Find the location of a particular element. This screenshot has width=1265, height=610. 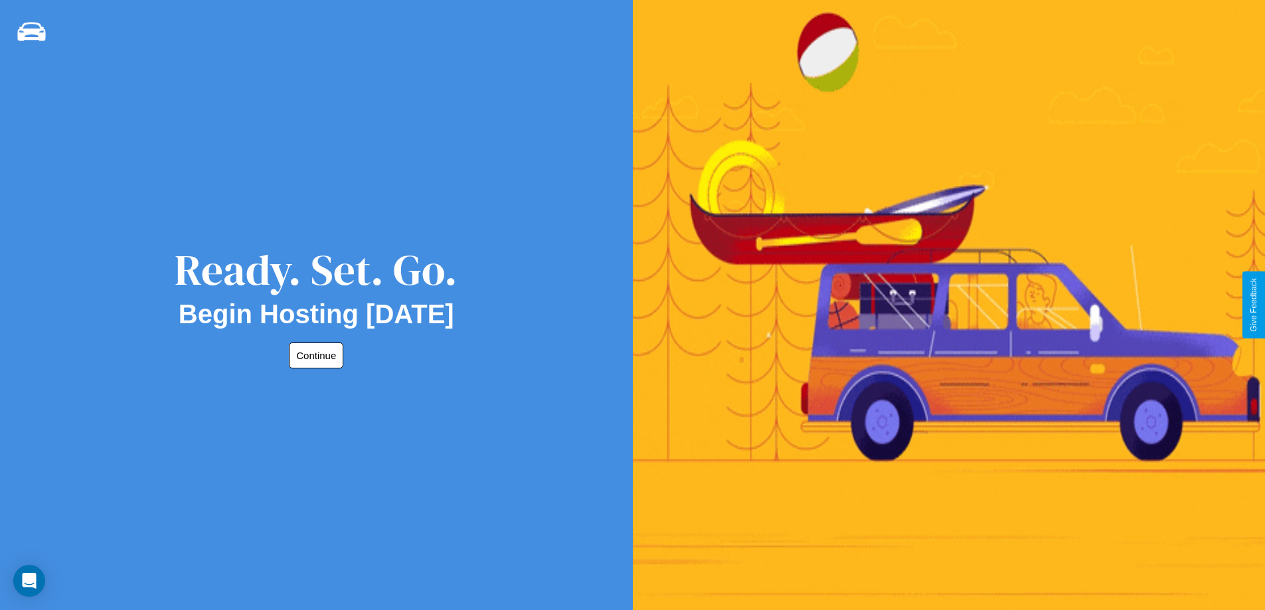

div: Ready. Set. Go. is located at coordinates (316, 270).